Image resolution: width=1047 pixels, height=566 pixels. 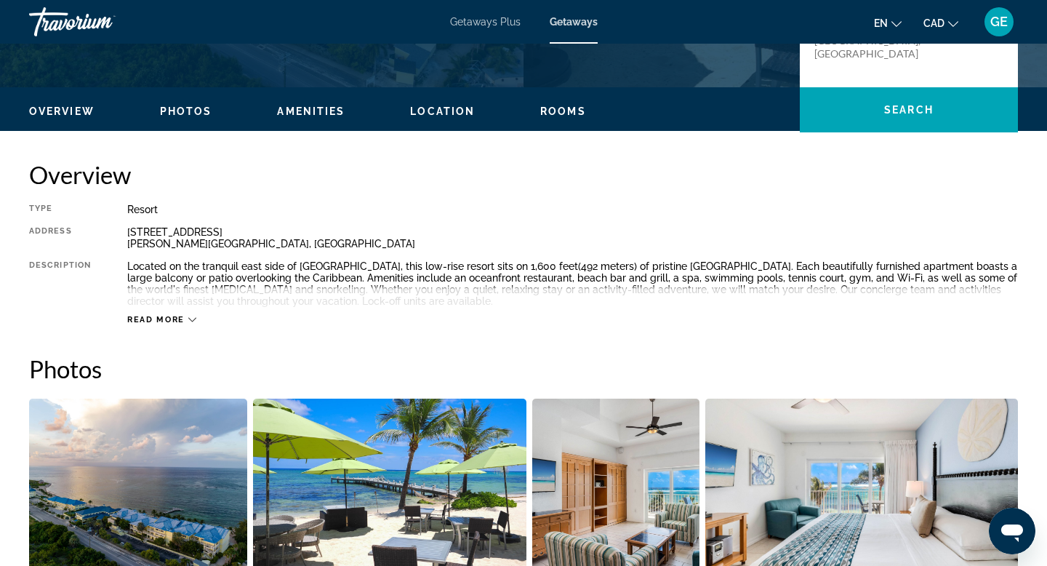 What do you see at coordinates (442, 111) in the screenshot?
I see `button: Location` at bounding box center [442, 111].